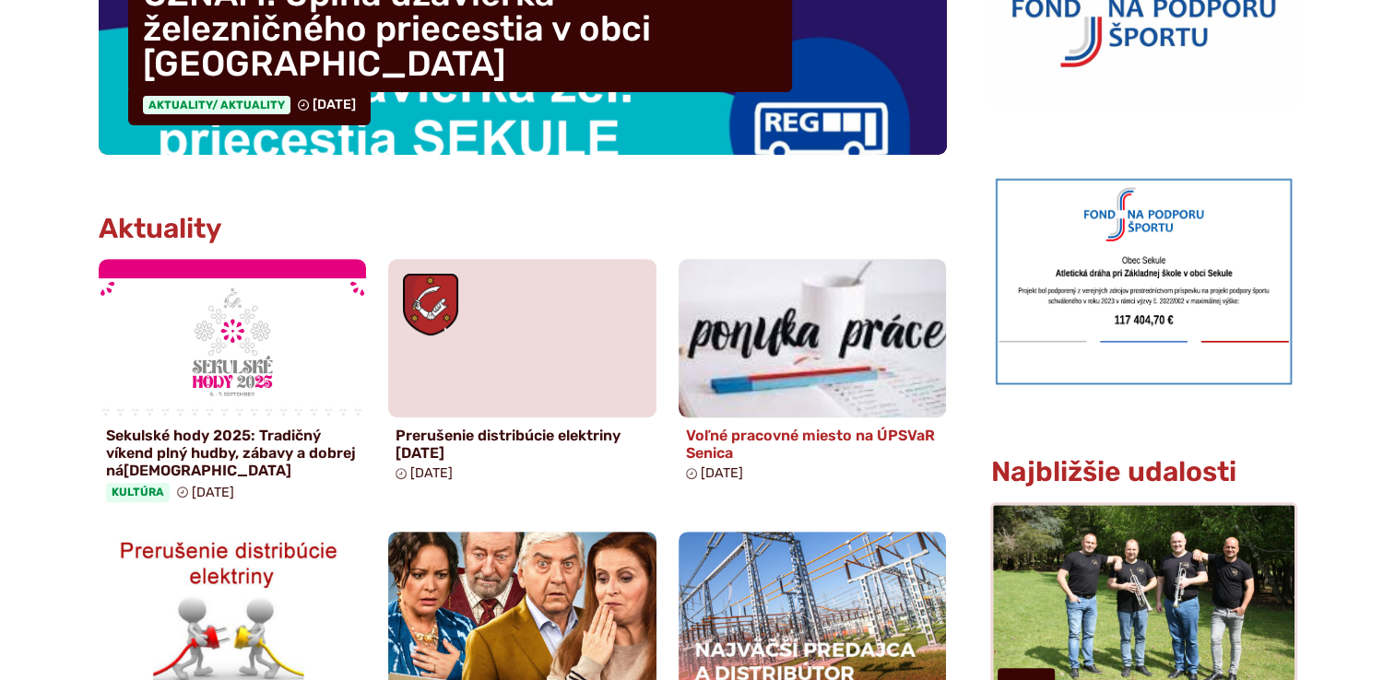 The width and height of the screenshot is (1395, 680). What do you see at coordinates (217, 105) in the screenshot?
I see `span: Aktuality` at bounding box center [217, 105].